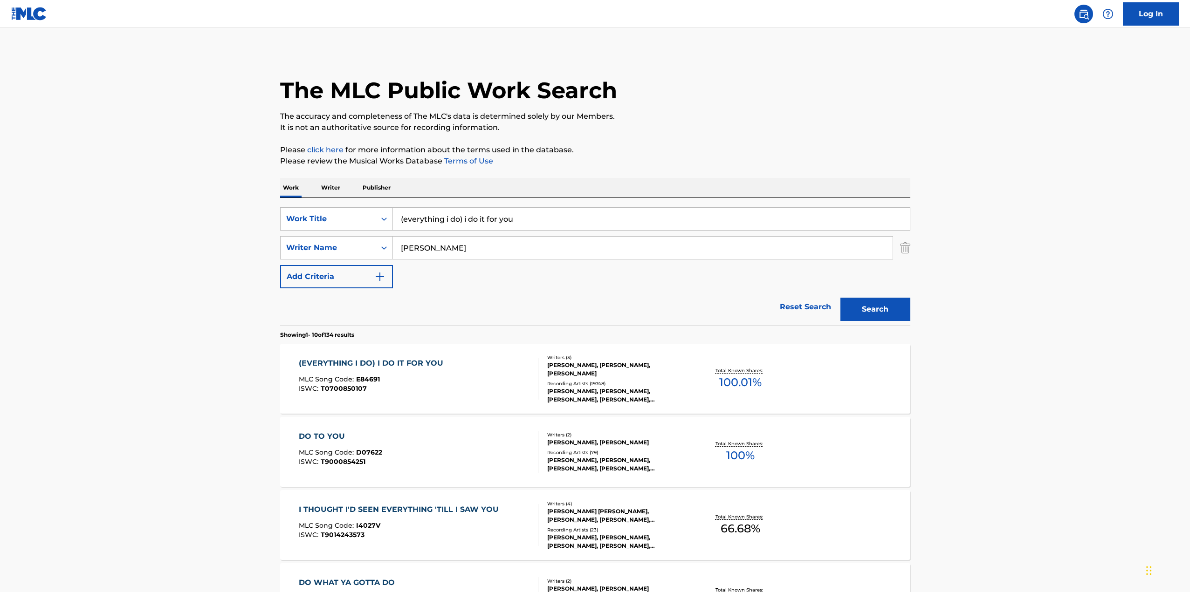  I want to click on span: T0700850107, so click(343, 389).